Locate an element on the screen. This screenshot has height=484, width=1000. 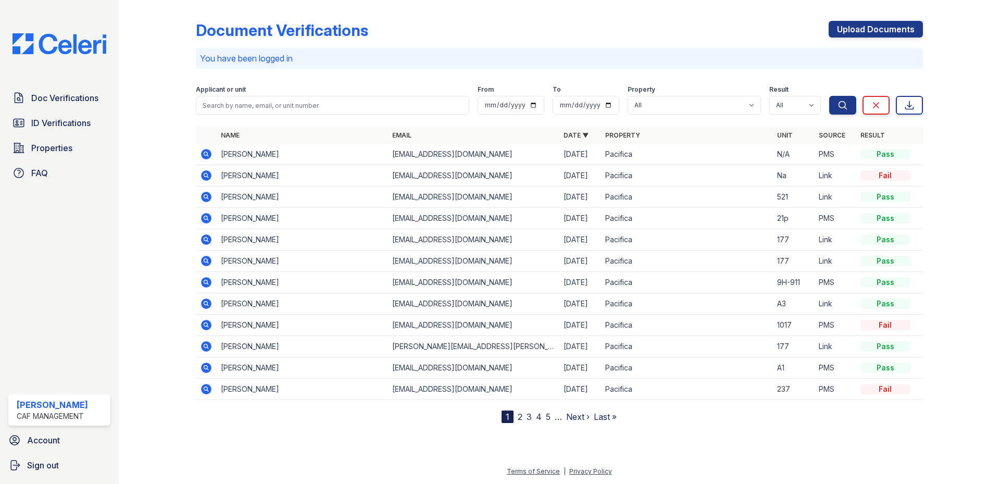
span: FAQ is located at coordinates (40, 173).